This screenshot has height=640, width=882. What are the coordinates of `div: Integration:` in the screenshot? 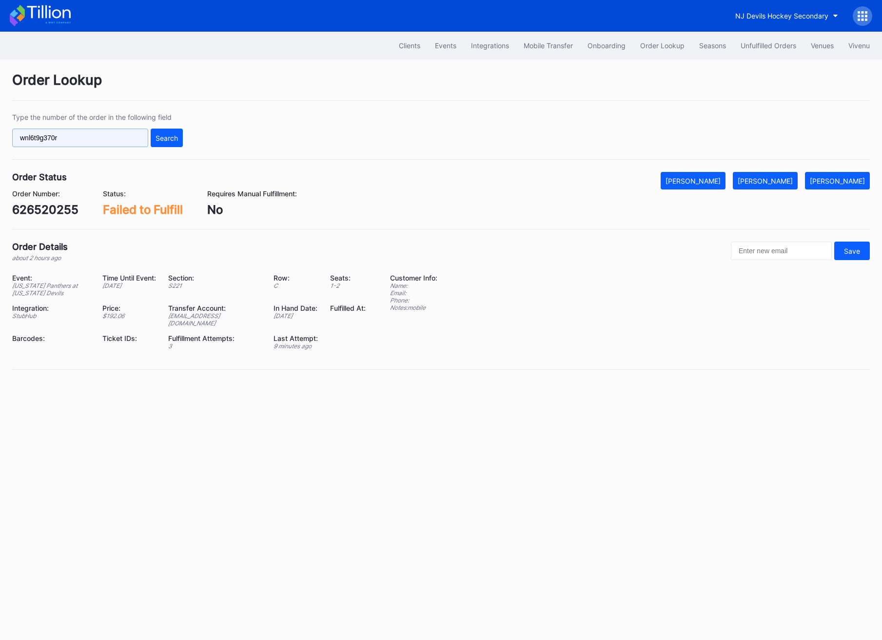 It's located at (51, 308).